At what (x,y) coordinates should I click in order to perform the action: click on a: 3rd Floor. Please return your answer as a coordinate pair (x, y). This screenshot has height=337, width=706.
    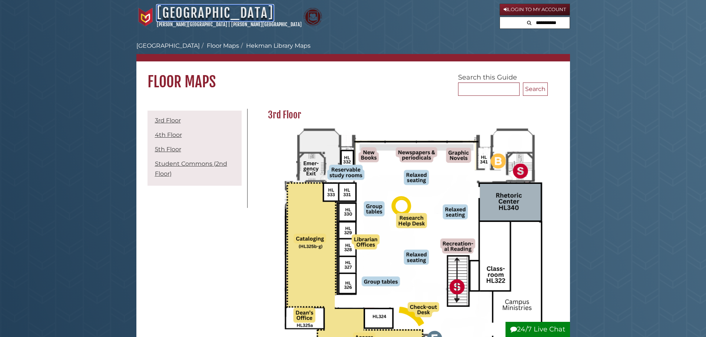
    Looking at the image, I should click on (168, 120).